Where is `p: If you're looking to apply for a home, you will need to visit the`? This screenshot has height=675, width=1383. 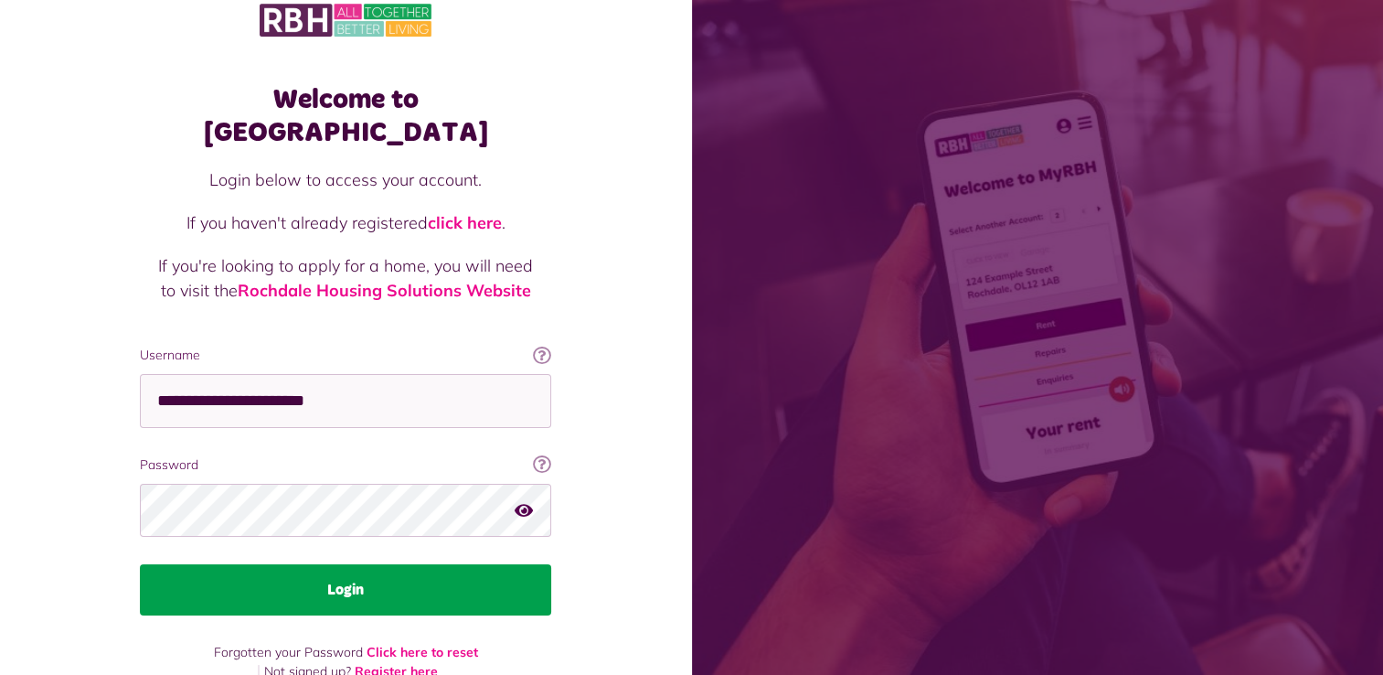
p: If you're looking to apply for a home, you will need to visit the is located at coordinates (346, 278).